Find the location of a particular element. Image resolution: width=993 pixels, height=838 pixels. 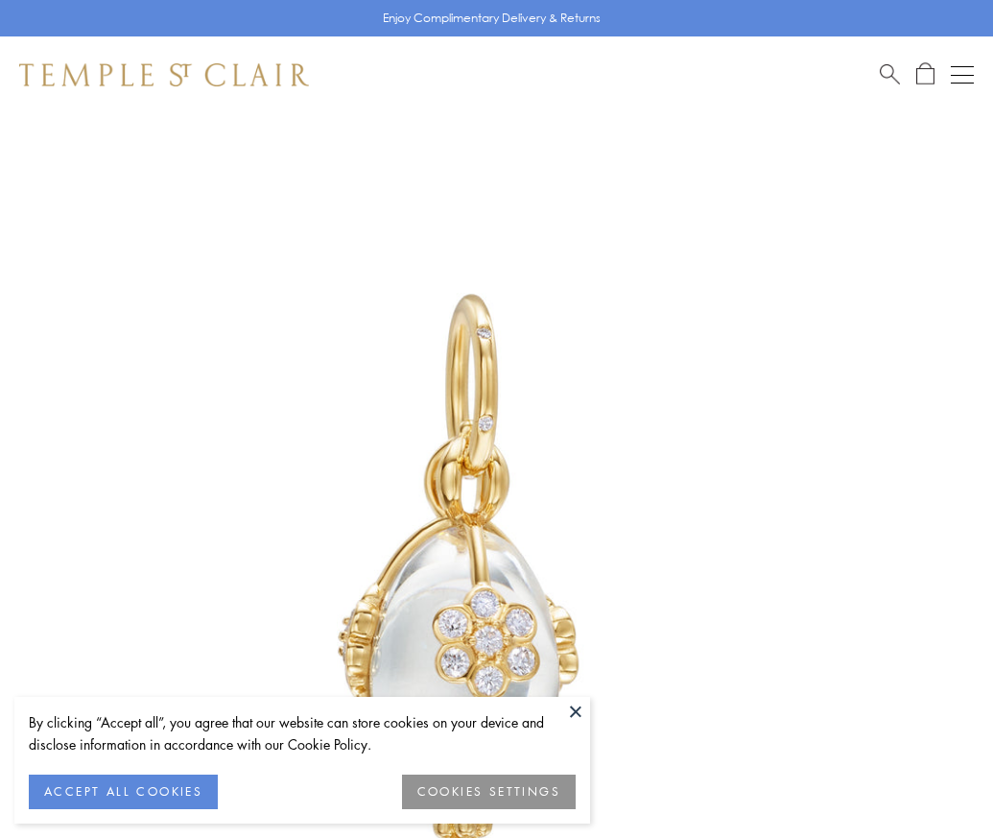

button: ACCEPT ALL COOKIES is located at coordinates (123, 792).